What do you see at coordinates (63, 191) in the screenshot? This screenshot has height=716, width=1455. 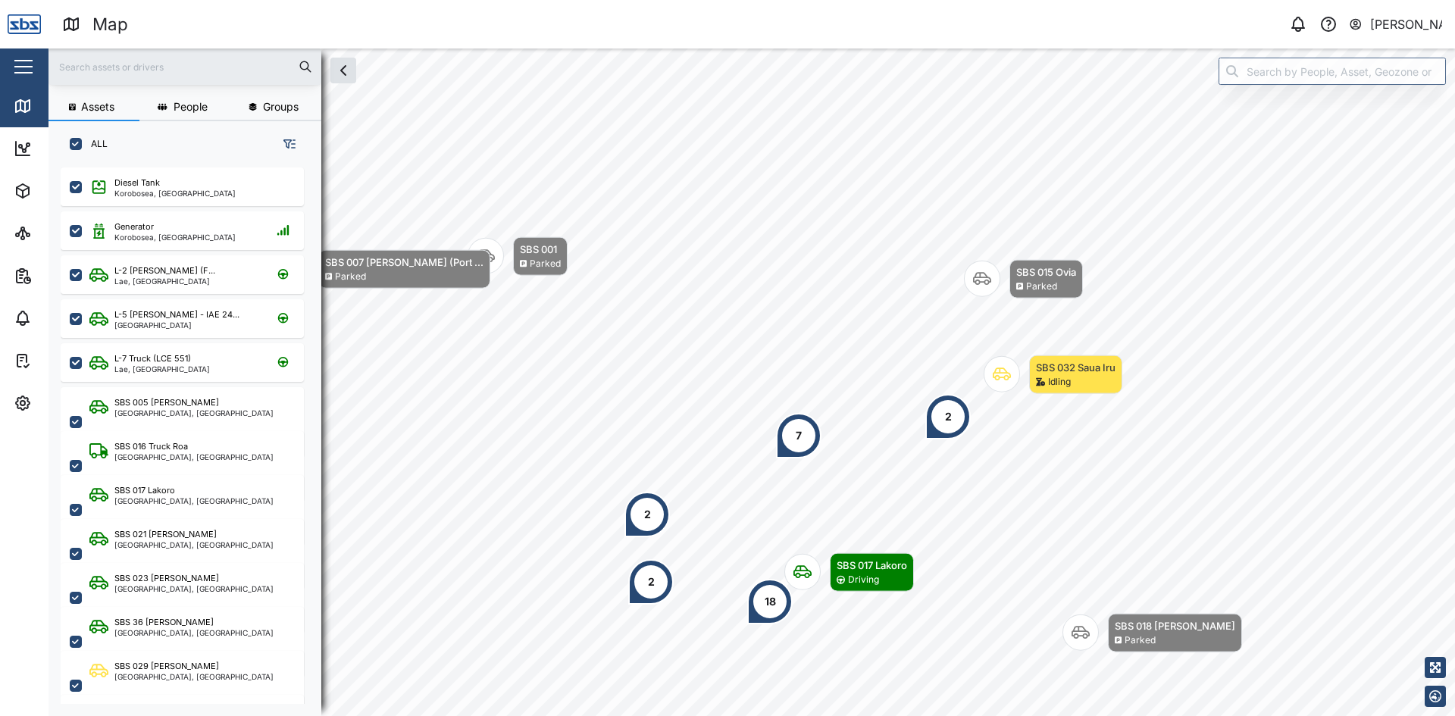 I see `div: Assets` at bounding box center [63, 191].